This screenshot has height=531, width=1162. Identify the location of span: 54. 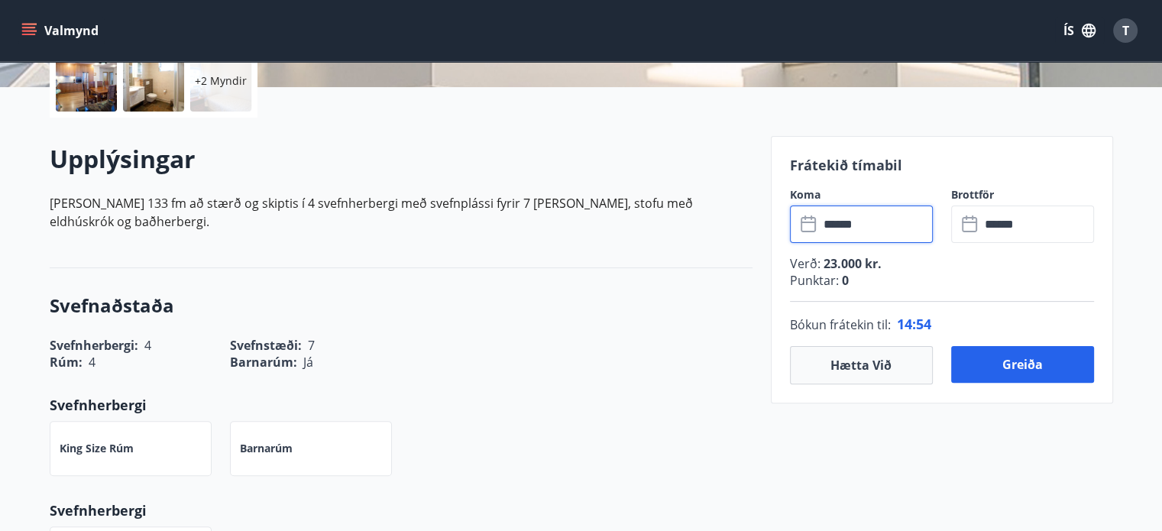
(923, 324).